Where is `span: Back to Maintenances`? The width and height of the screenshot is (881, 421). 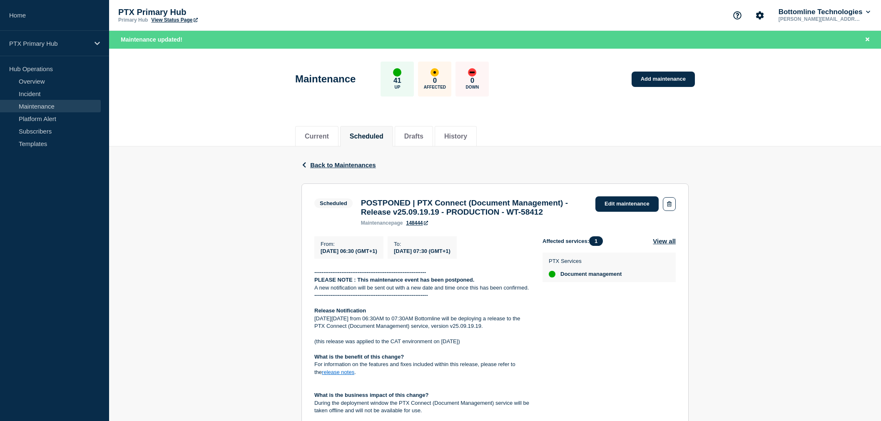
span: Back to Maintenances is located at coordinates (343, 165).